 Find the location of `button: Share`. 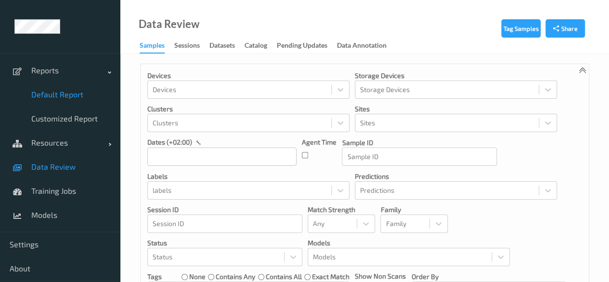

button: Share is located at coordinates (566, 28).